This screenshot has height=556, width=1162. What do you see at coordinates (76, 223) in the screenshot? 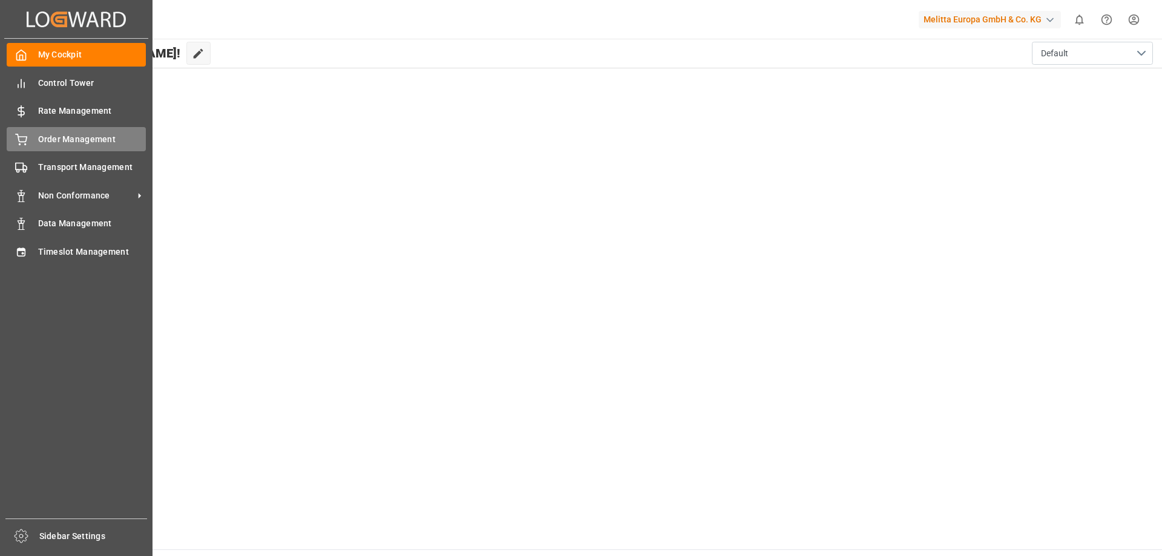
I see `a: Data Management` at bounding box center [76, 223].